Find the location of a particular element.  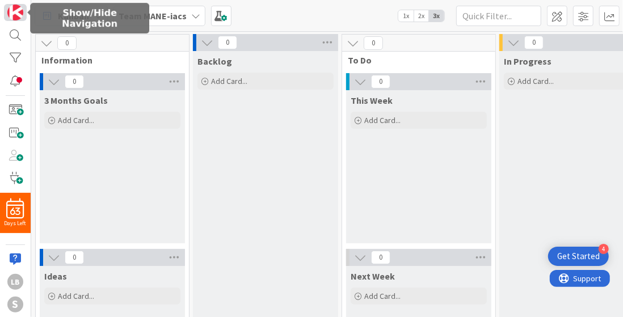

span: Next Week is located at coordinates (373, 276).